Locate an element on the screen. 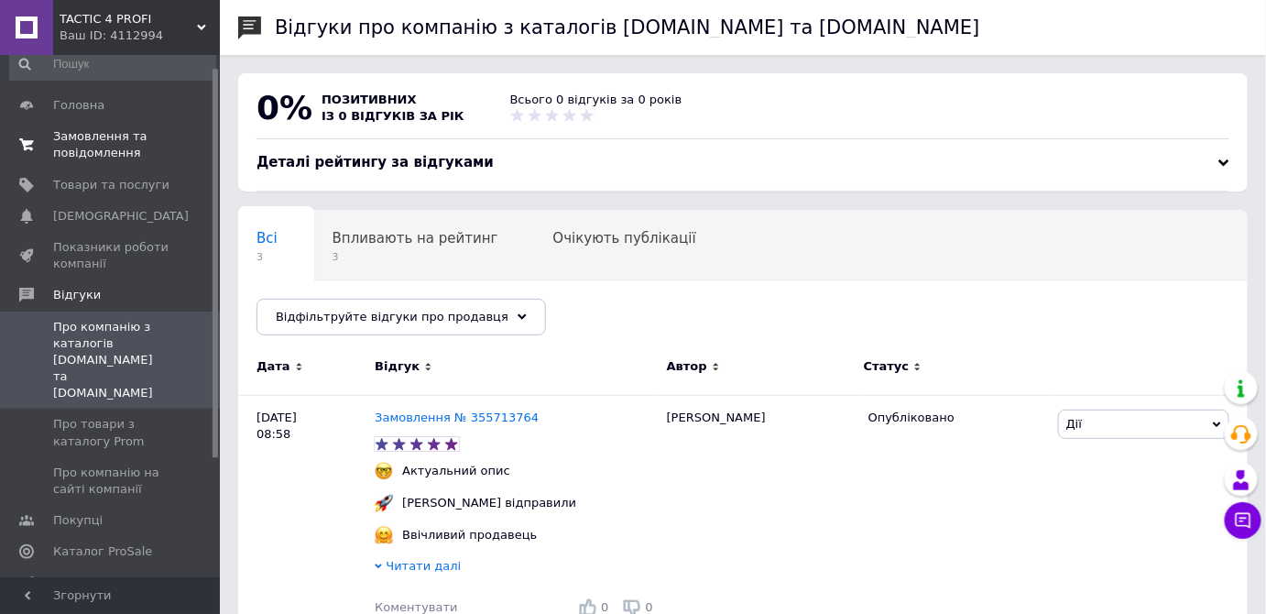 The height and width of the screenshot is (614, 1266). span: Про товари з каталогу Prom is located at coordinates (111, 432).